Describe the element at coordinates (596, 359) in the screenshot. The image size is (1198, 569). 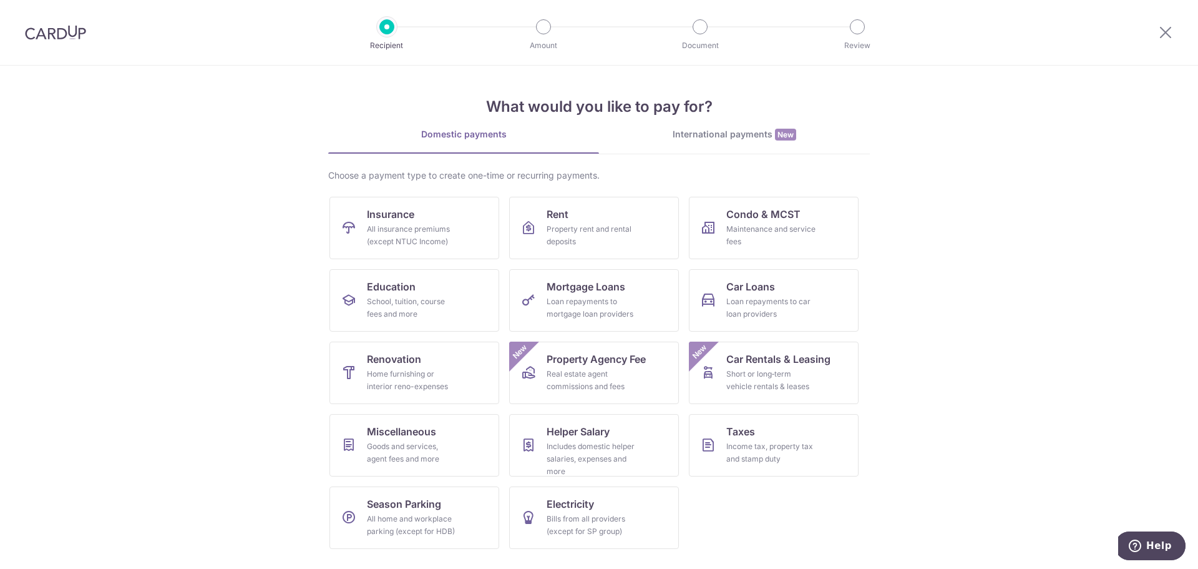
I see `span: Property Agency Fee` at that location.